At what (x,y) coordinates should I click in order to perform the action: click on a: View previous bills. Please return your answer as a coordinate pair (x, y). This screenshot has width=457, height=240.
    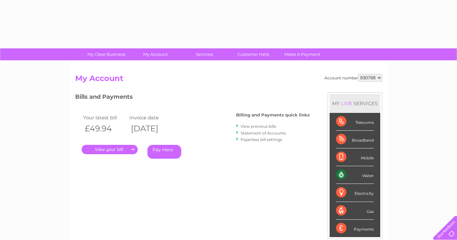
    Looking at the image, I should click on (258, 126).